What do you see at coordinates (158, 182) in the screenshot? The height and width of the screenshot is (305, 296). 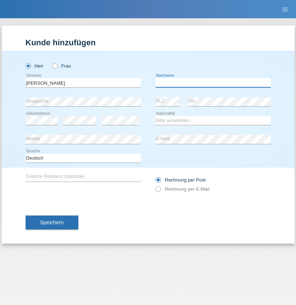 I see `input: Rechnung per Post` at bounding box center [158, 182].